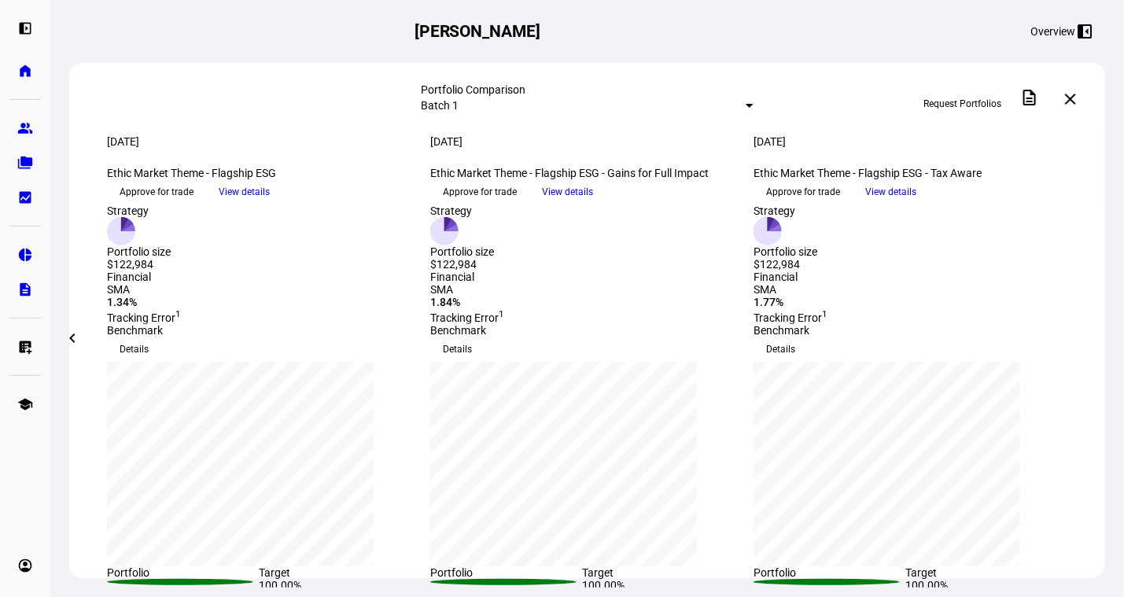  What do you see at coordinates (25, 197) in the screenshot?
I see `eth-mat-symbol: bid_landscape` at bounding box center [25, 197].